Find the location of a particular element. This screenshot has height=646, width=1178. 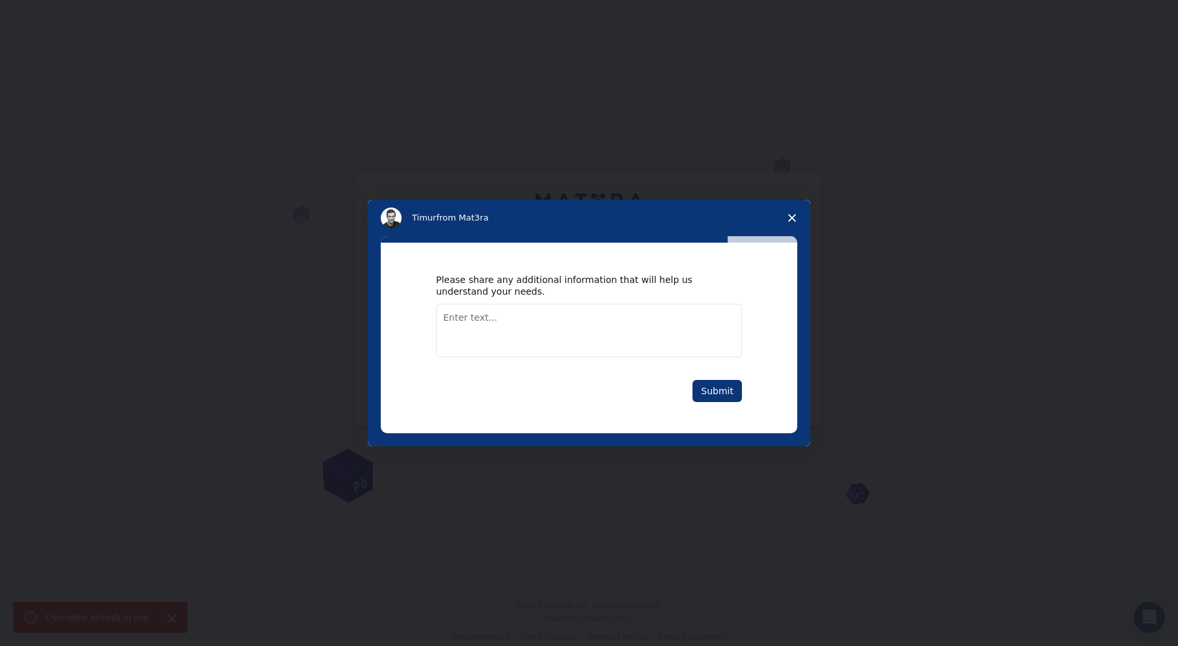

button: Submit is located at coordinates (717, 391).